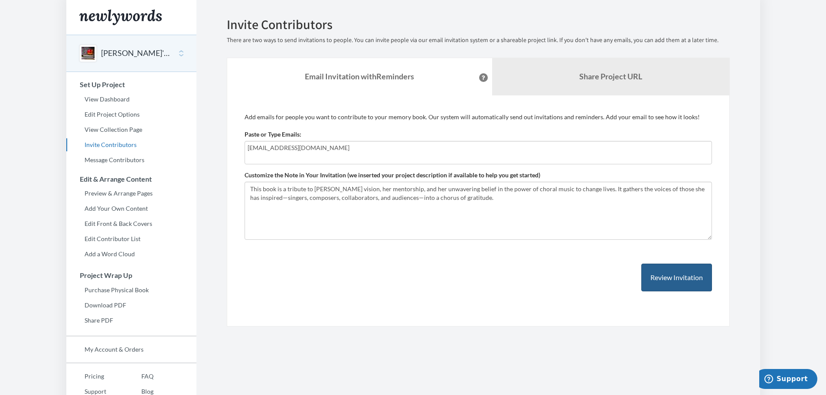 This screenshot has height=395, width=826. Describe the element at coordinates (131, 275) in the screenshot. I see `h3: Project Wrap Up` at that location.